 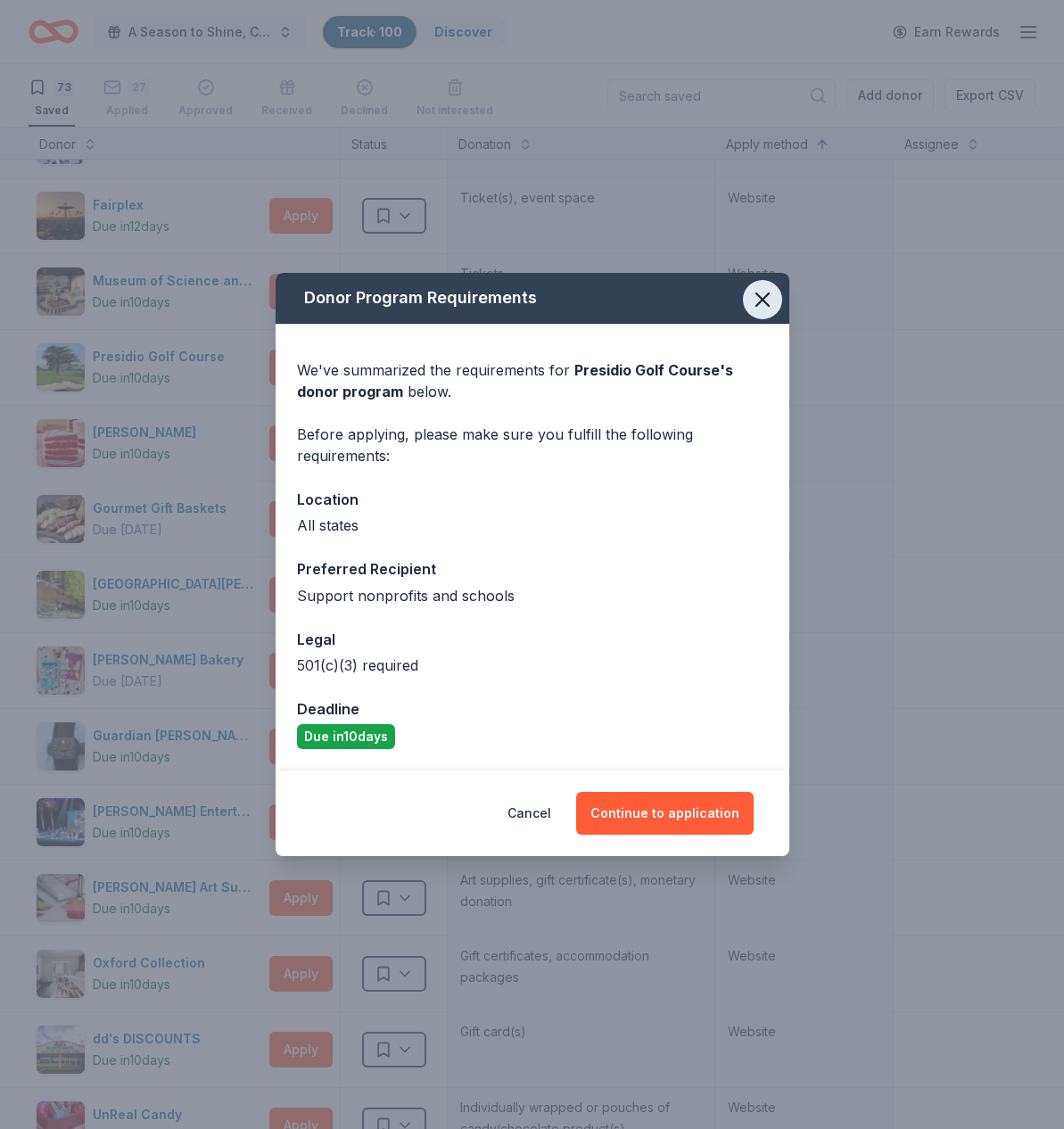 I want to click on button: Cancel, so click(x=529, y=813).